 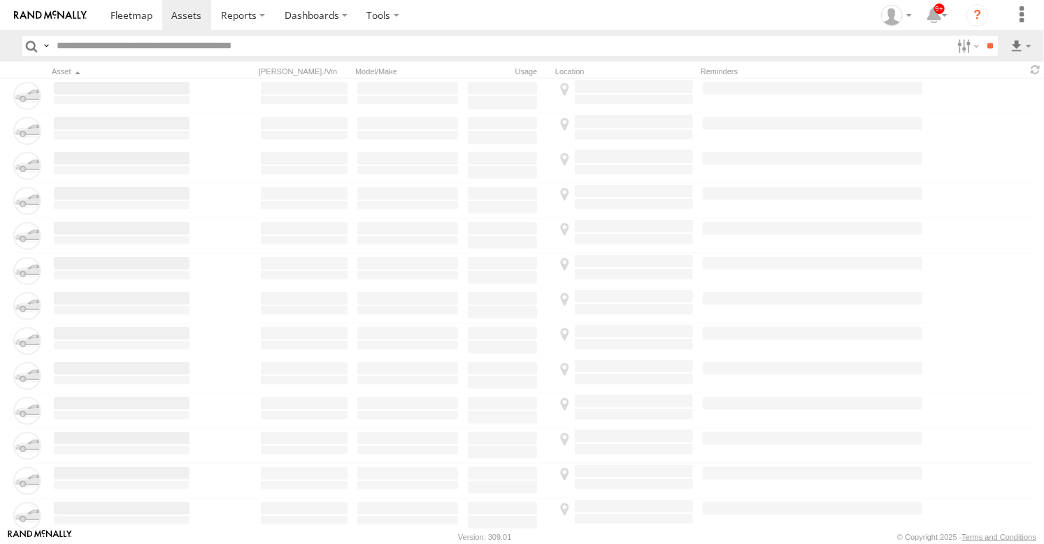 I want to click on span: Refresh, so click(x=1036, y=69).